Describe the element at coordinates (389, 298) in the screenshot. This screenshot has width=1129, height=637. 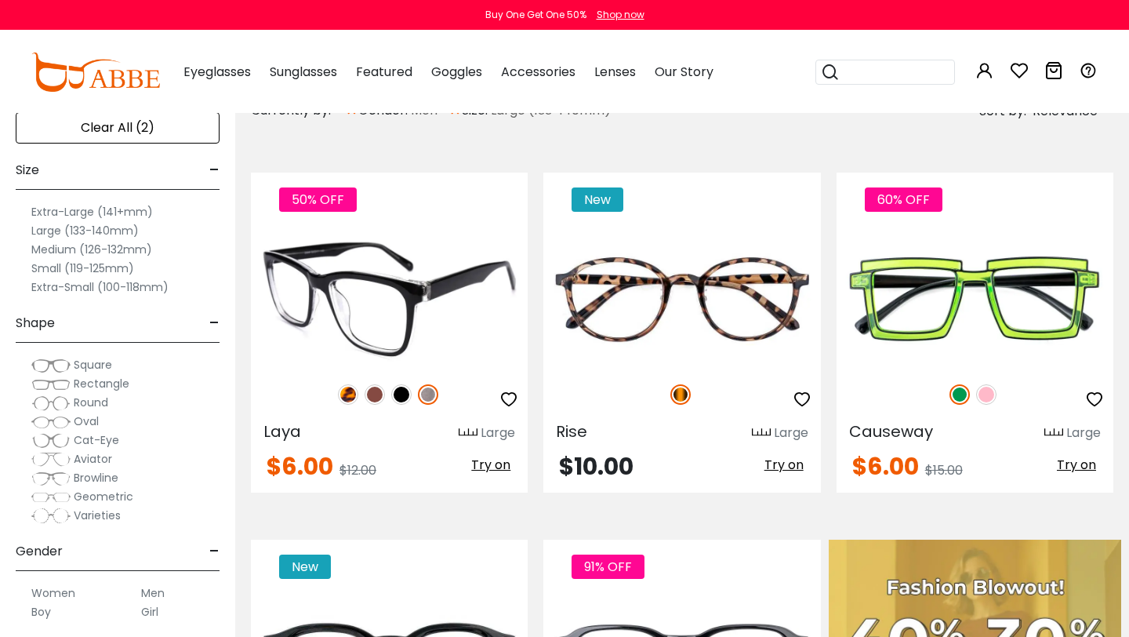
I see `a: Gun Laya - Plastic ,Universal Bridge Fit` at that location.